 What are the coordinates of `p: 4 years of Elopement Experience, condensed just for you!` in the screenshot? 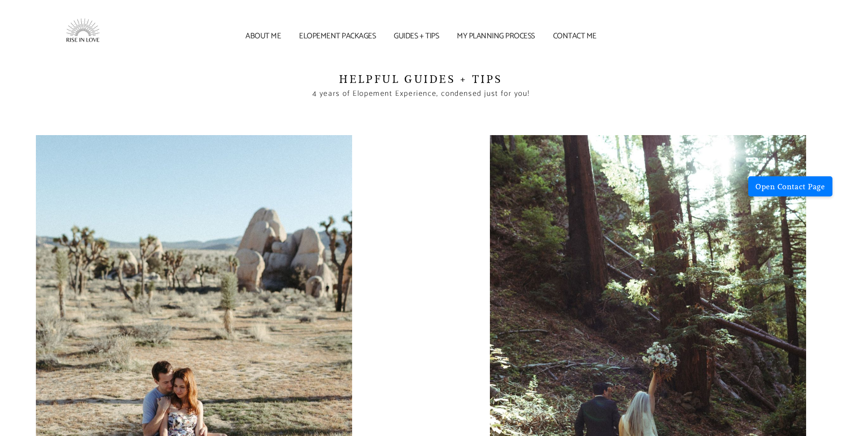 It's located at (421, 94).